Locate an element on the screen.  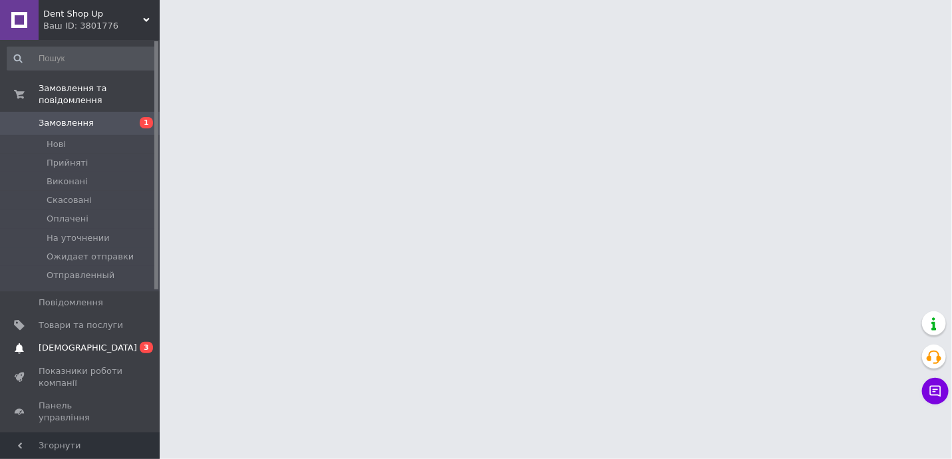
span: Скасовані is located at coordinates (69, 200).